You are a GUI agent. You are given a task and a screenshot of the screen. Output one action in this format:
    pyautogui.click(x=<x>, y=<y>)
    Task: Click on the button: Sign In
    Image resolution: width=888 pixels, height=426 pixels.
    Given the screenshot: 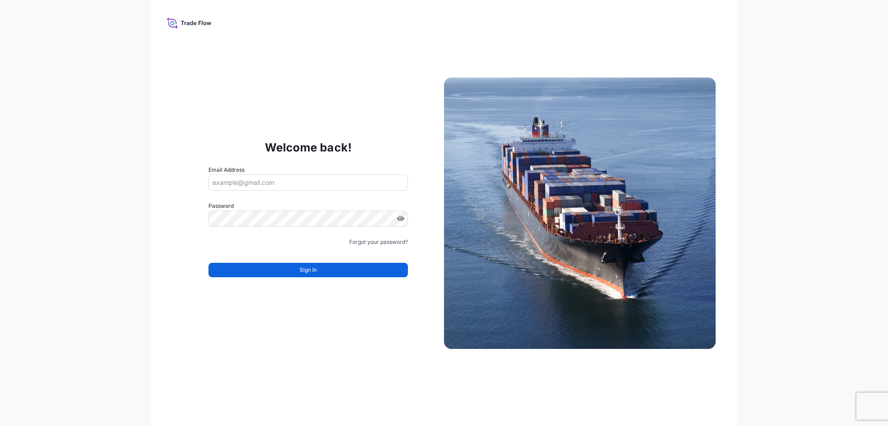 What is the action you would take?
    pyautogui.click(x=308, y=270)
    